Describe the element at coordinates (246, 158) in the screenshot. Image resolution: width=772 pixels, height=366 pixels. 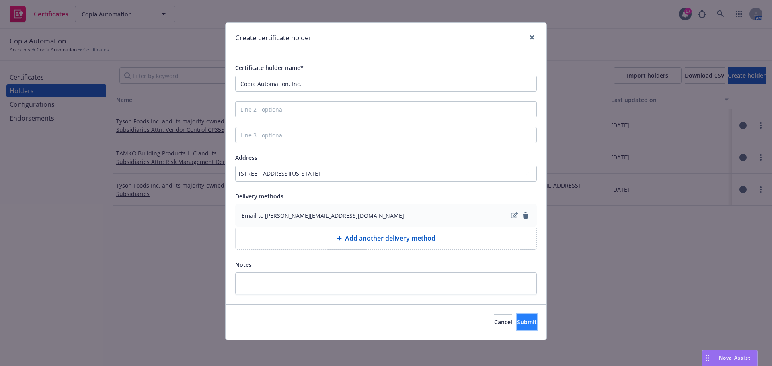
I see `span: Address` at that location.